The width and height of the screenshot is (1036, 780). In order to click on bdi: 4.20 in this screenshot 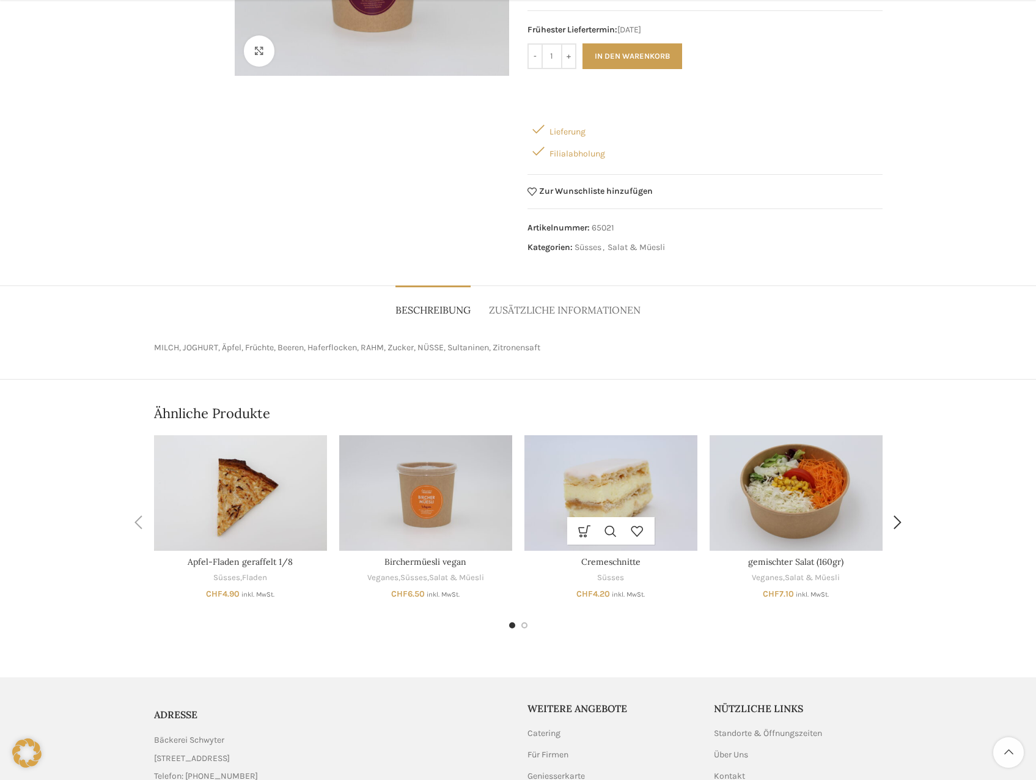, I will do `click(593, 593)`.